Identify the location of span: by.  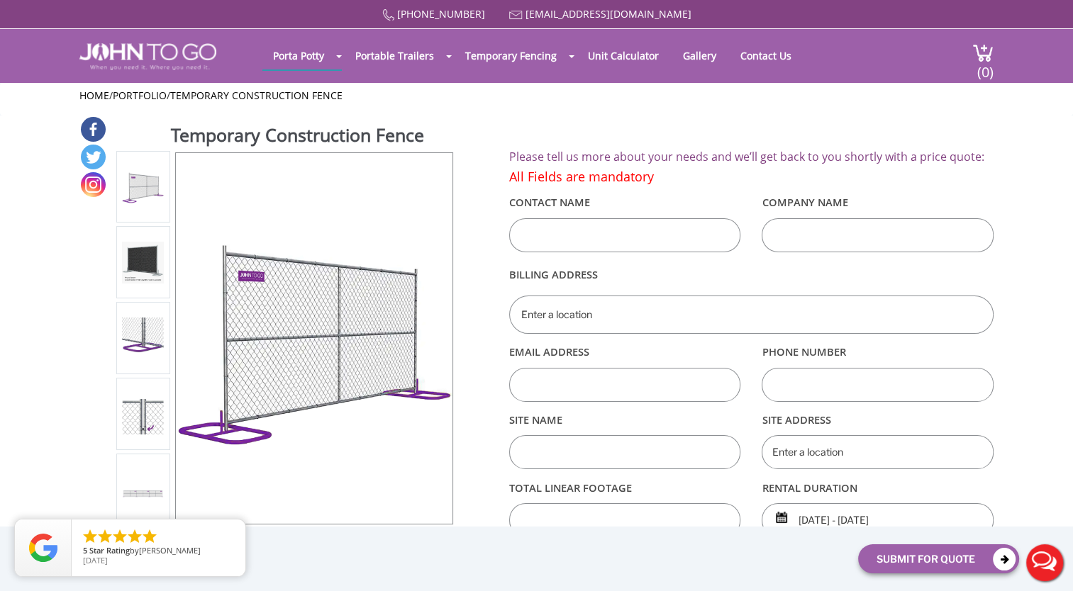
(158, 552).